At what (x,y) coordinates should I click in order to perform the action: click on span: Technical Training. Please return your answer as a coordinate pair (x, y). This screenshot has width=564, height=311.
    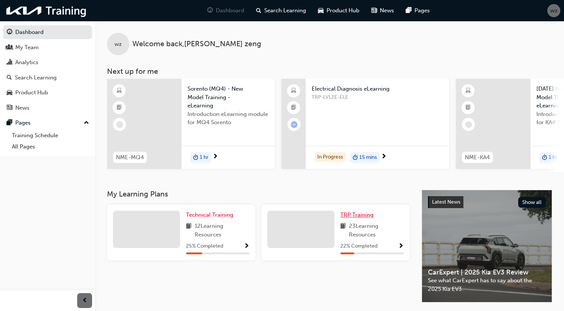
    Looking at the image, I should click on (209, 215).